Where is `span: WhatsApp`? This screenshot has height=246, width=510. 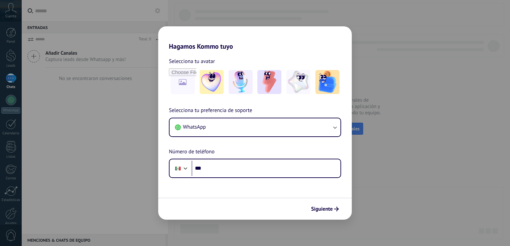 span: WhatsApp is located at coordinates (194, 127).